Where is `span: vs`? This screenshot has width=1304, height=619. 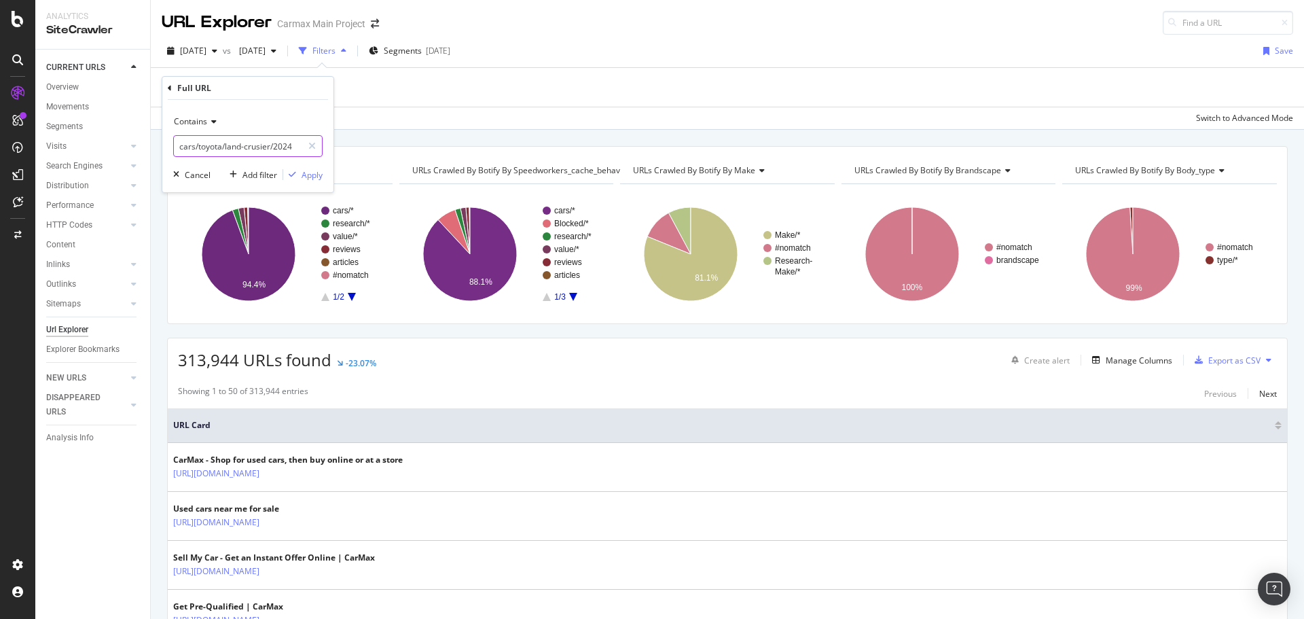 span: vs is located at coordinates (228, 50).